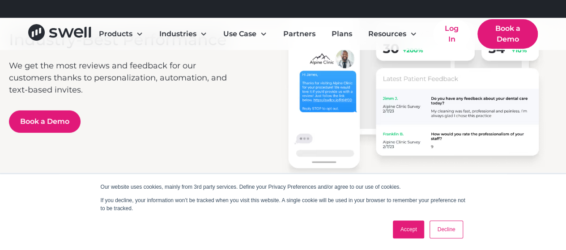 The width and height of the screenshot is (566, 250). What do you see at coordinates (123, 78) in the screenshot?
I see `p: We get the most reviews and feedback for our customers thanks to personalization, automation, and...` at bounding box center [123, 78].